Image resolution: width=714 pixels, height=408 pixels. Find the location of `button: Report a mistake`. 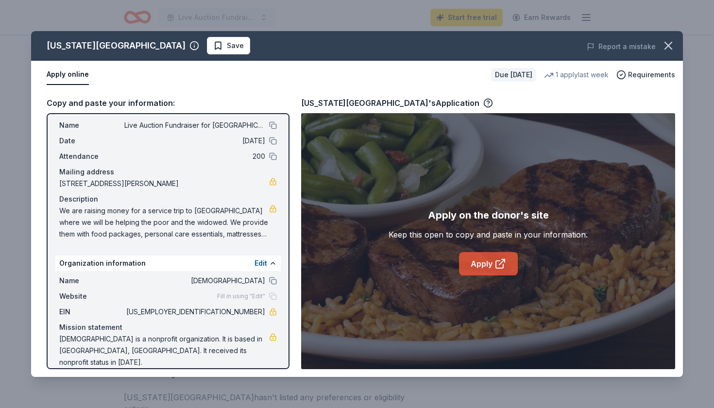

button: Report a mistake is located at coordinates (621, 47).